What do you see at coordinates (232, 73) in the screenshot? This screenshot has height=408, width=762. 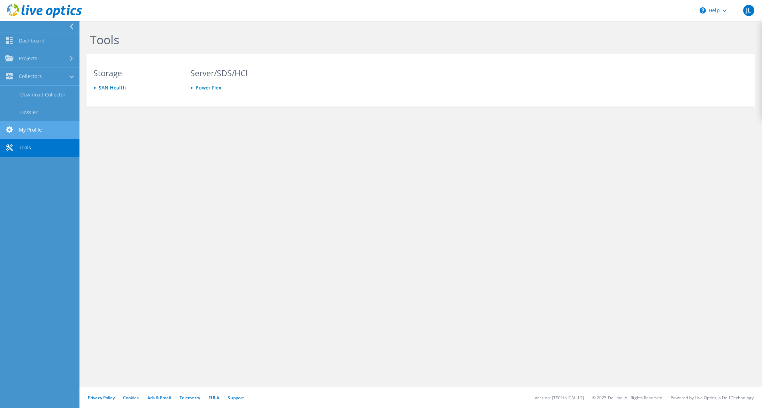 I see `h3: Server/SDS/HCI` at bounding box center [232, 73].